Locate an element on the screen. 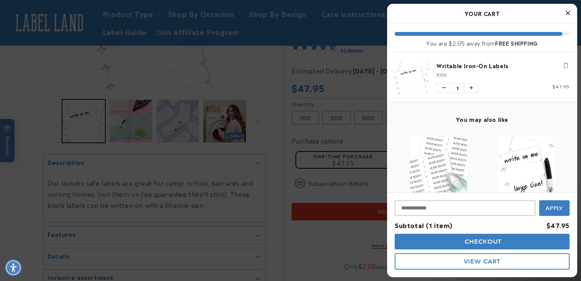 This screenshot has height=281, width=581. button: Decrease quantity of Writable Iron-On Labels is located at coordinates (444, 88).